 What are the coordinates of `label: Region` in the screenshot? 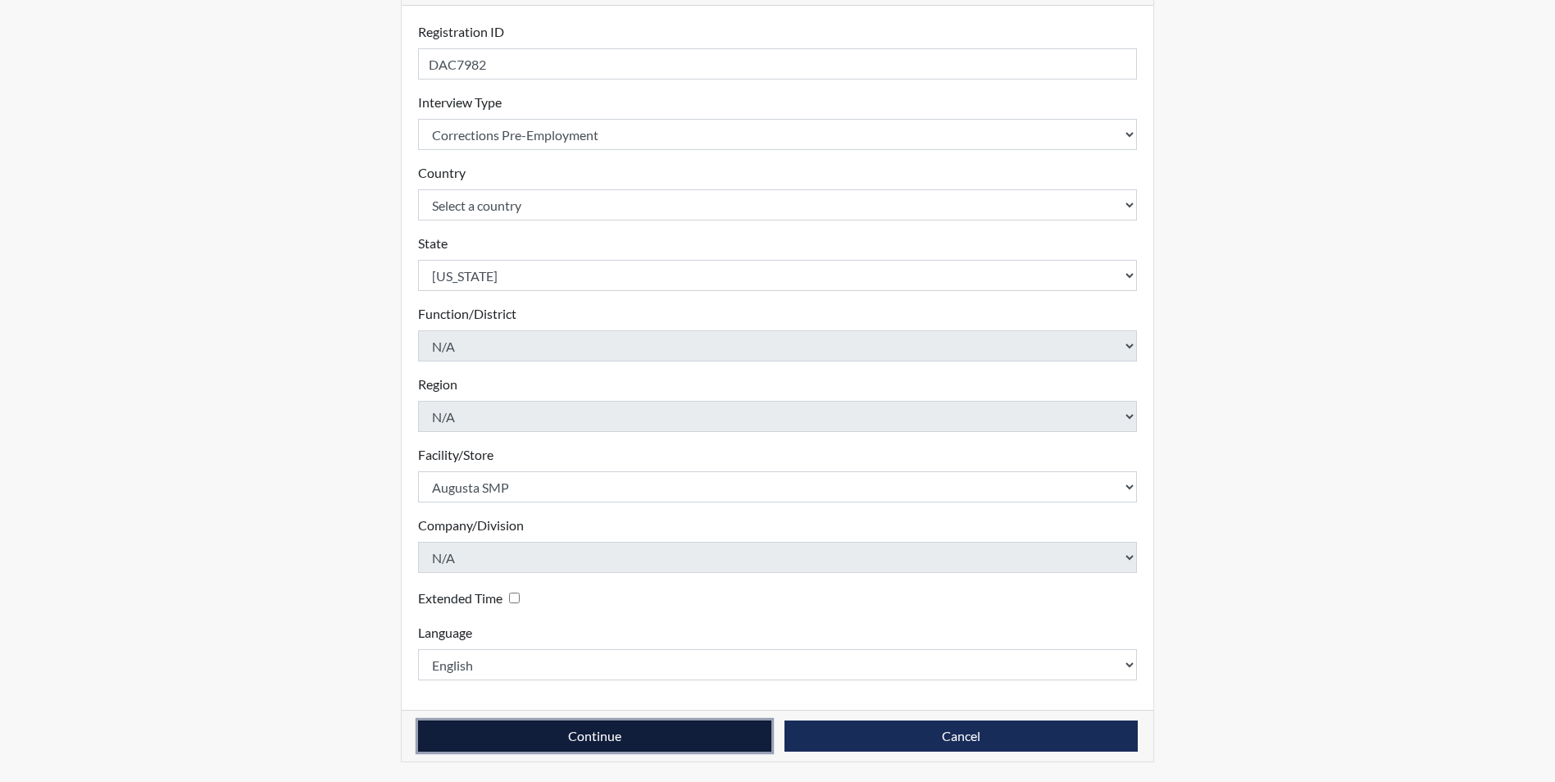 It's located at (438, 384).